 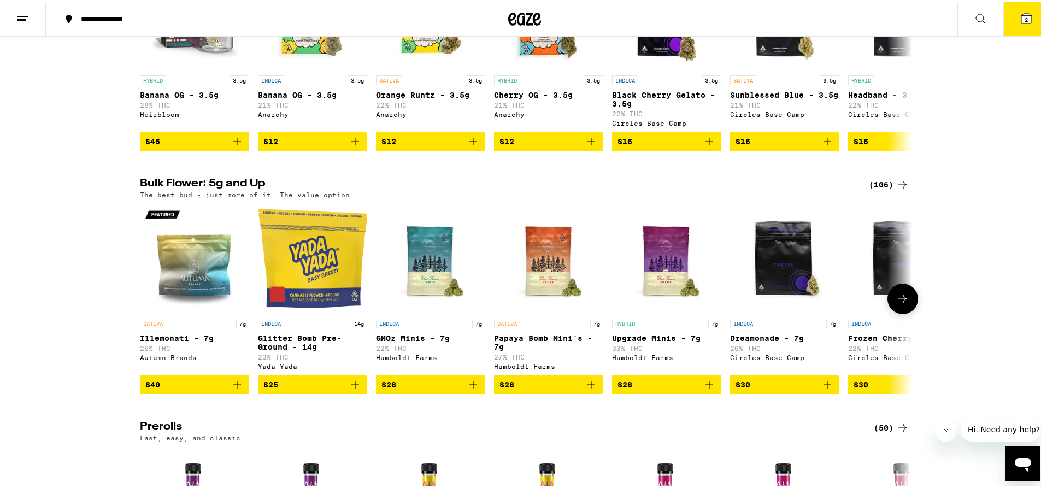 What do you see at coordinates (195, 337) in the screenshot?
I see `p: Illemonati - 7g` at bounding box center [195, 337].